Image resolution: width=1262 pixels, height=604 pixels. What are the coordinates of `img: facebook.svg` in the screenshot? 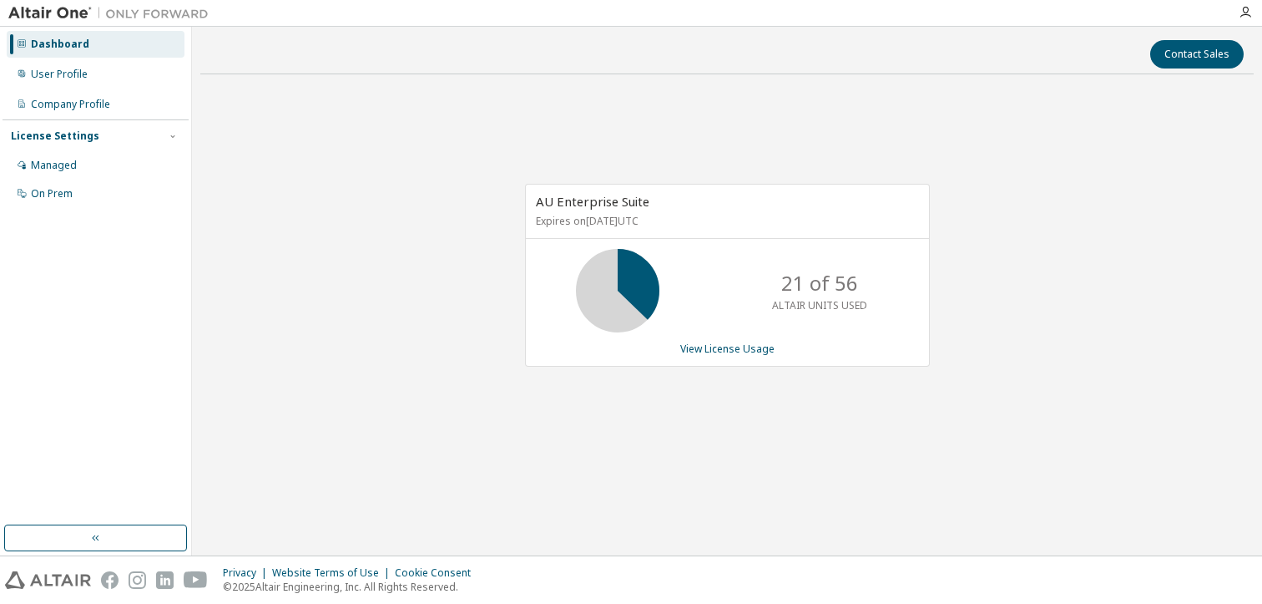 It's located at (109, 579).